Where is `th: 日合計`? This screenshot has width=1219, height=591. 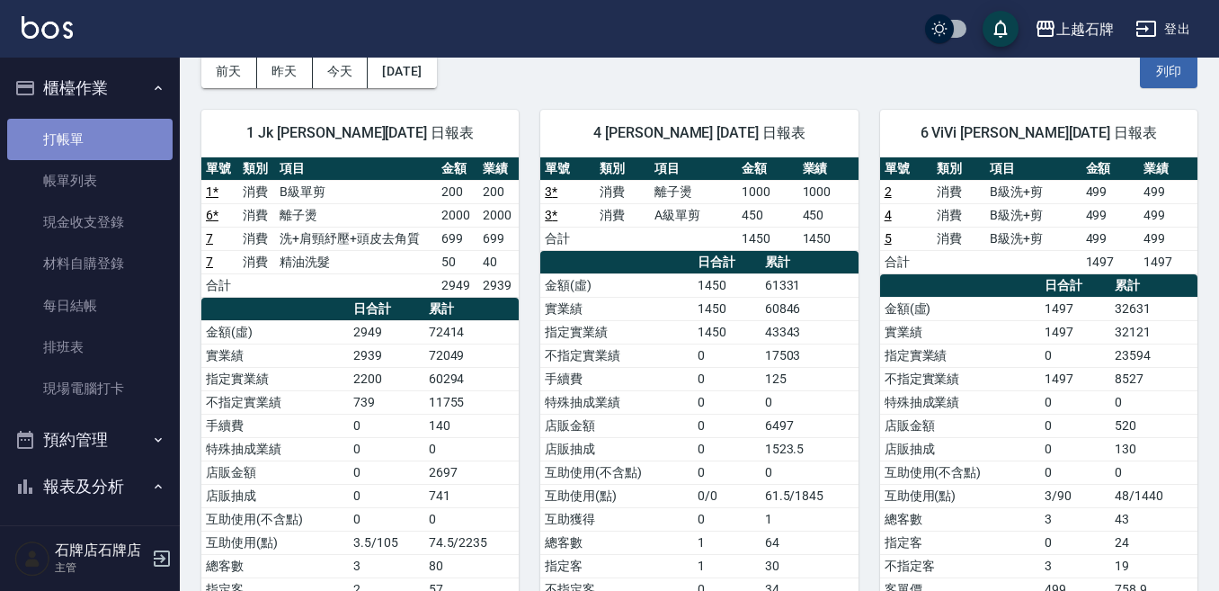 th: 日合計 is located at coordinates (727, 263).